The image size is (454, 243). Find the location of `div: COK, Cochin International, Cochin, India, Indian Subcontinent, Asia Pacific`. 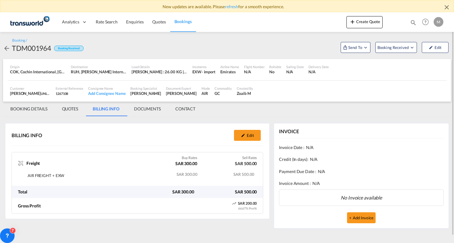

div: COK, Cochin International, Cochin, India, Indian Subcontinent, Asia Pacific is located at coordinates (38, 72).